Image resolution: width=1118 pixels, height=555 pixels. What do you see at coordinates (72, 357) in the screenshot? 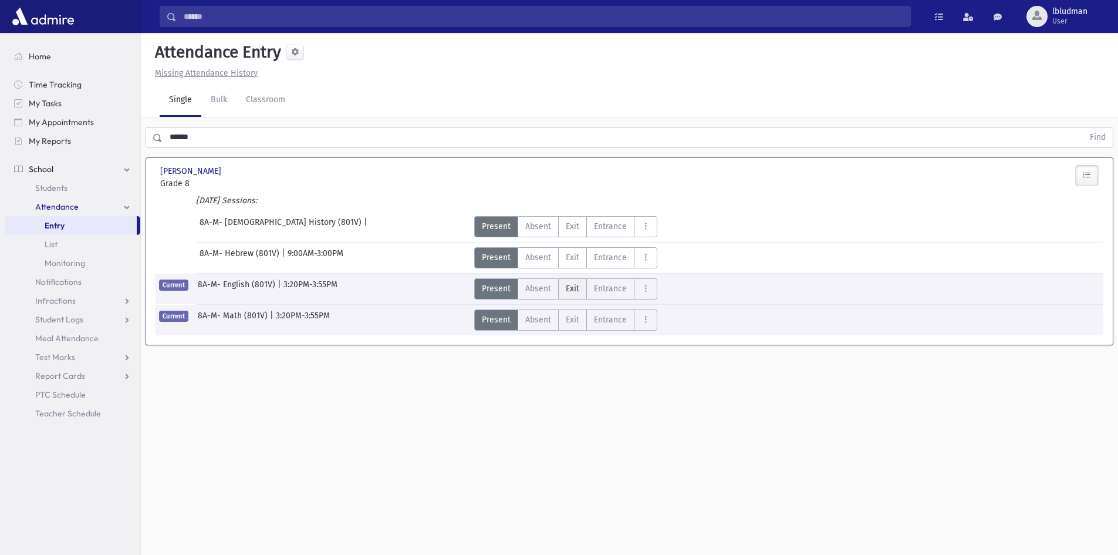
I see `a: Test Marks` at bounding box center [72, 357].